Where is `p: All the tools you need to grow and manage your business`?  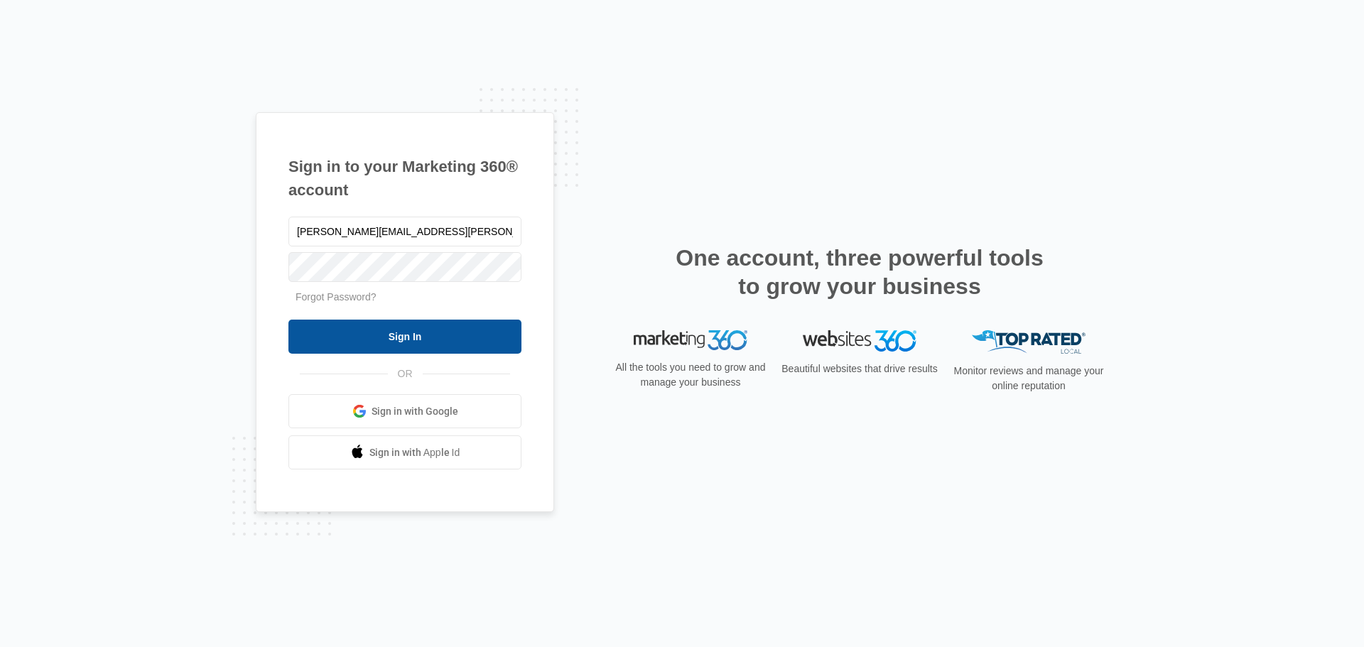 p: All the tools you need to grow and manage your business is located at coordinates (691, 375).